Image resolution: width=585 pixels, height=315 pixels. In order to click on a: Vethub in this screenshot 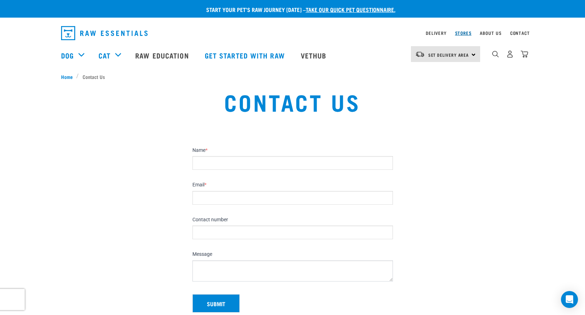, I will do `click(314, 55)`.